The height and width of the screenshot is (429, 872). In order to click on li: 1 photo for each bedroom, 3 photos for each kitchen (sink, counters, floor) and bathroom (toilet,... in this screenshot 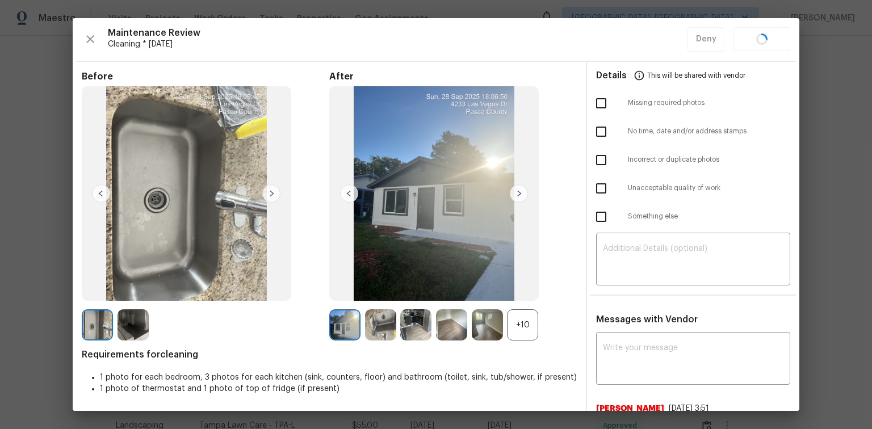, I will do `click(338, 378)`.